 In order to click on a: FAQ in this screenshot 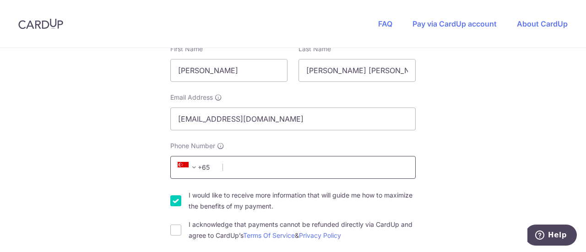, I will do `click(385, 24)`.